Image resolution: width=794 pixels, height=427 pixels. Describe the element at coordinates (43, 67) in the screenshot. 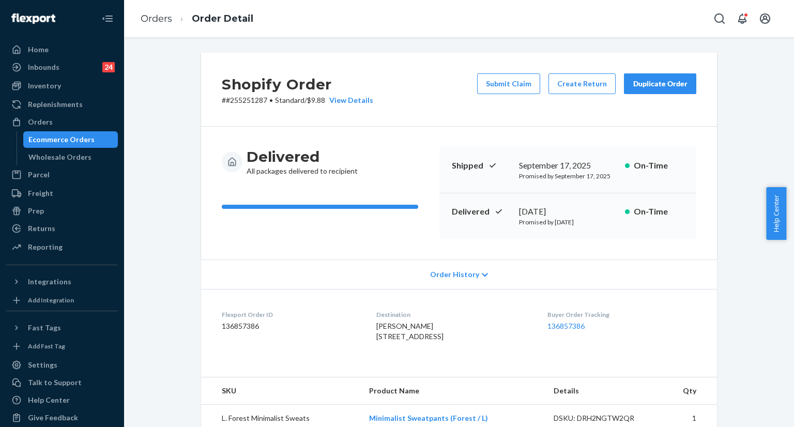

I see `div: Inbounds` at that location.